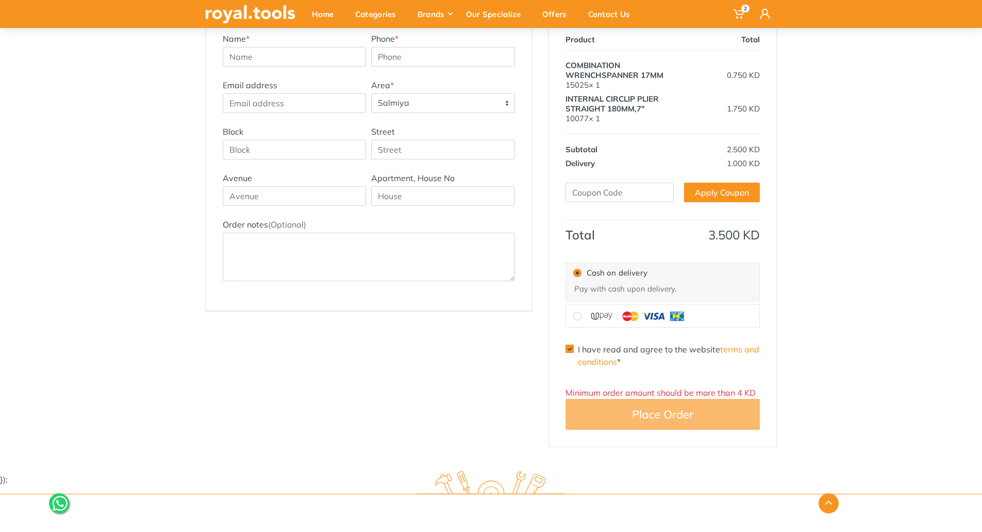  What do you see at coordinates (326, 14) in the screenshot?
I see `div: Home` at bounding box center [326, 14].